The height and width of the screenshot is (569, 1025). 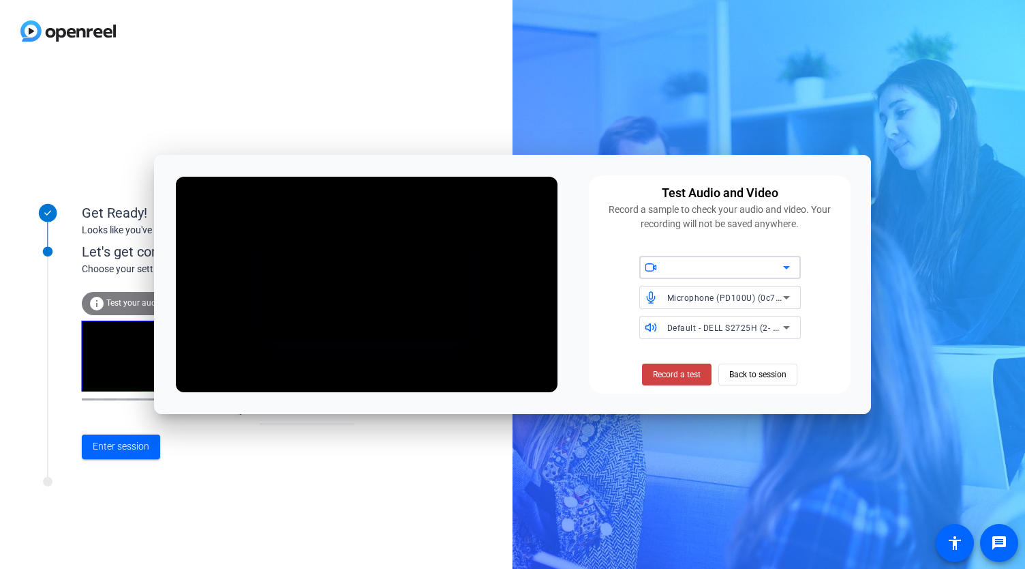 What do you see at coordinates (790, 327) in the screenshot?
I see `span: Default - DELL S2725H (2- HD Audio Driver for Display Audio)` at bounding box center [790, 327].